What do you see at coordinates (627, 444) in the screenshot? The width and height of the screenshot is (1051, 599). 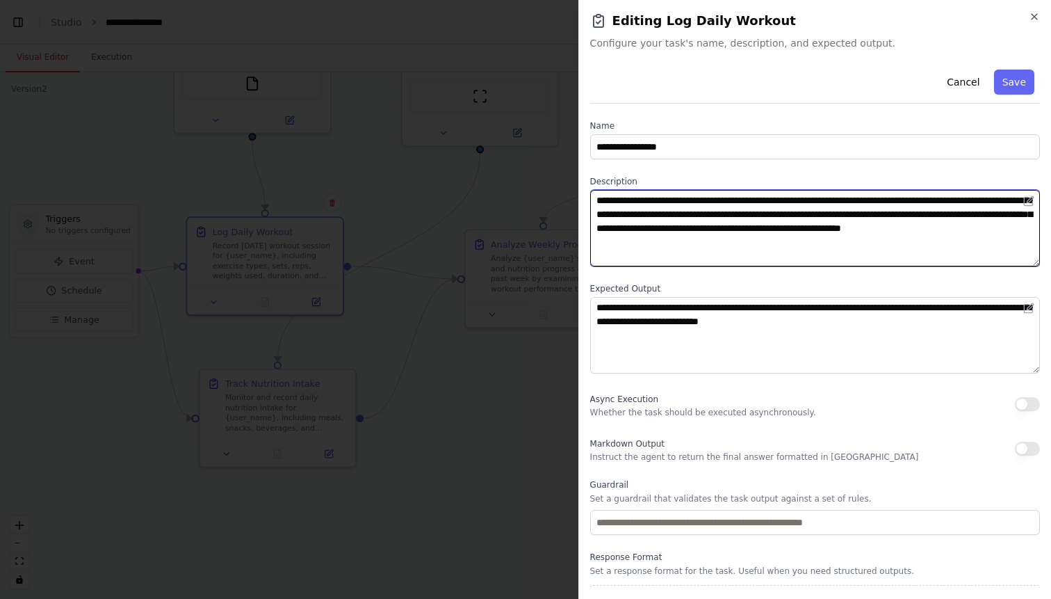 I see `span: Markdown Output` at bounding box center [627, 444].